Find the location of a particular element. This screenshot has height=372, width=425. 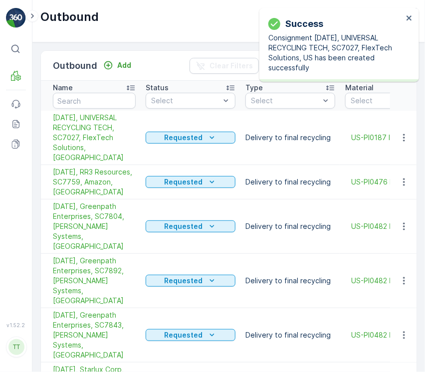

a: 09/30/2025, Greenpath Enterprises, SC7892, John Paul Mitchell Systems, US is located at coordinates (94, 281).